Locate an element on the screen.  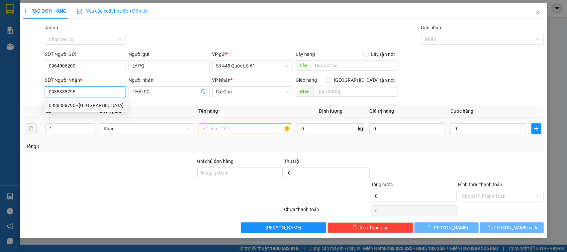
span: delete is located at coordinates (354, 227).